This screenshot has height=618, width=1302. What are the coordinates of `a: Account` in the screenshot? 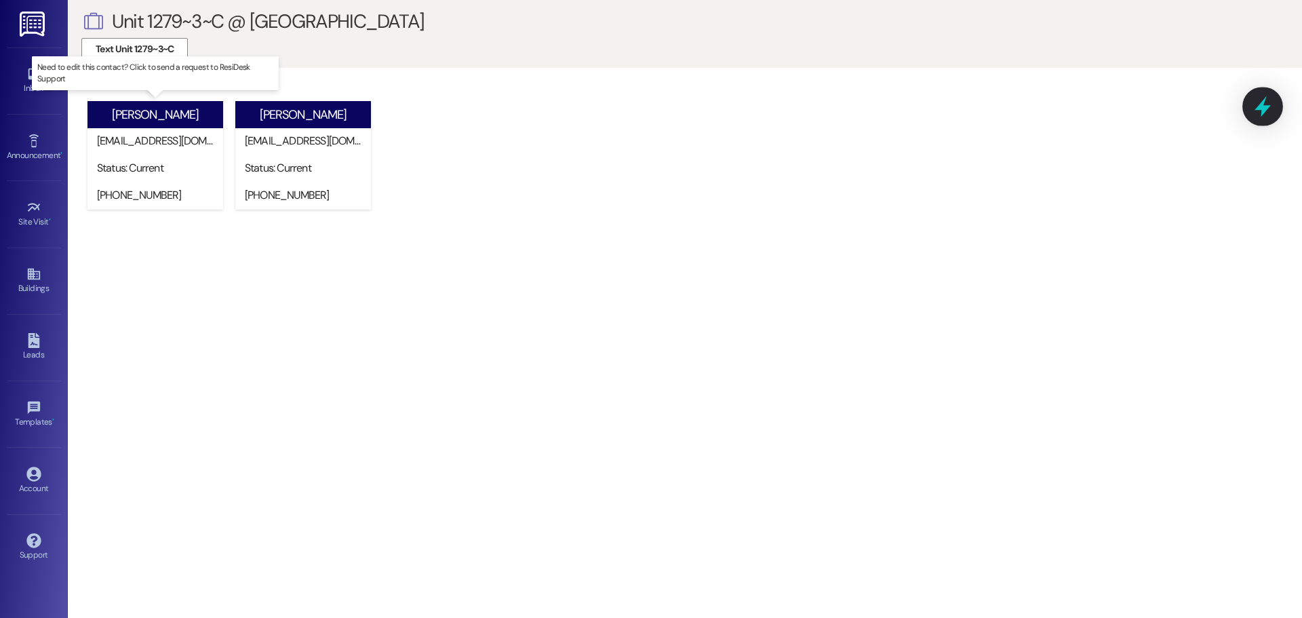 It's located at (34, 481).